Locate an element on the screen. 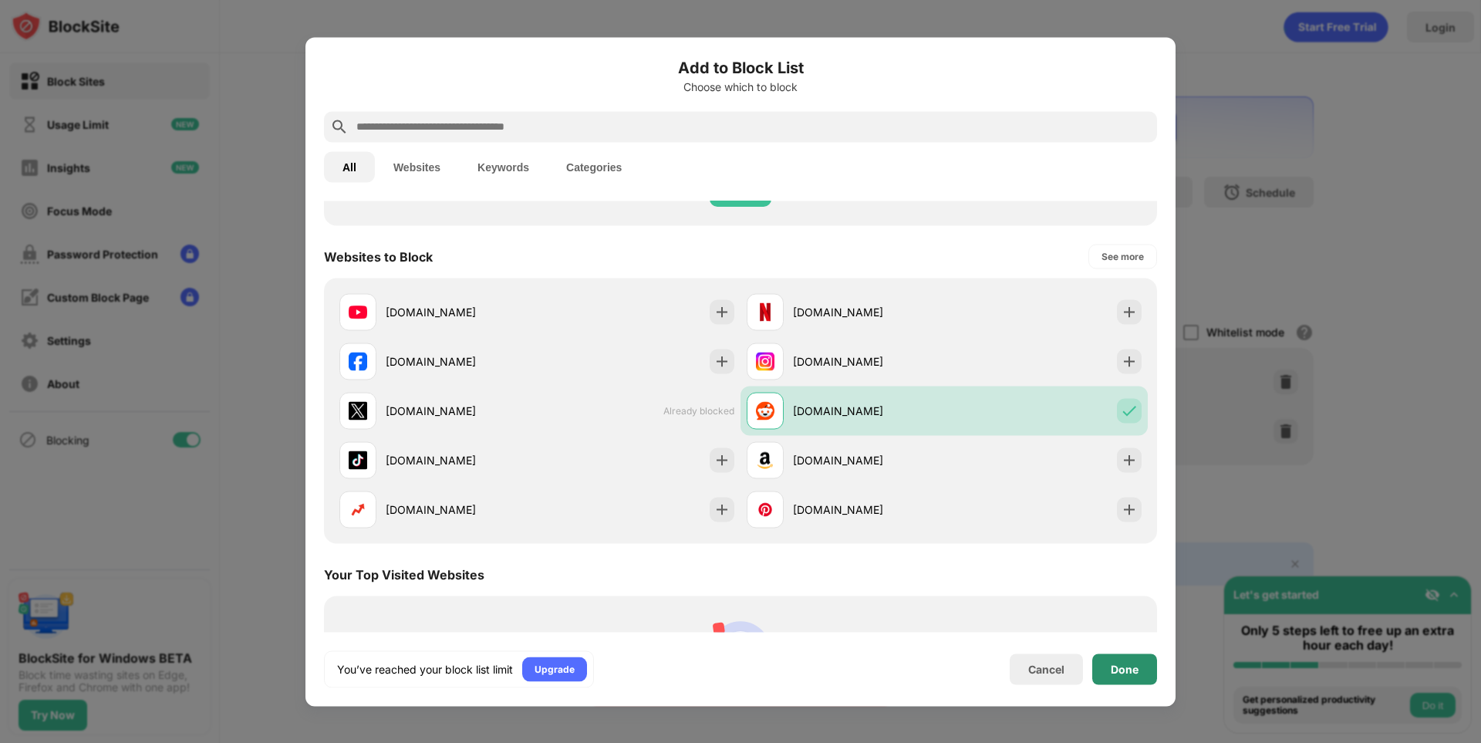 The height and width of the screenshot is (743, 1481). h6: Add to Block List is located at coordinates (740, 67).